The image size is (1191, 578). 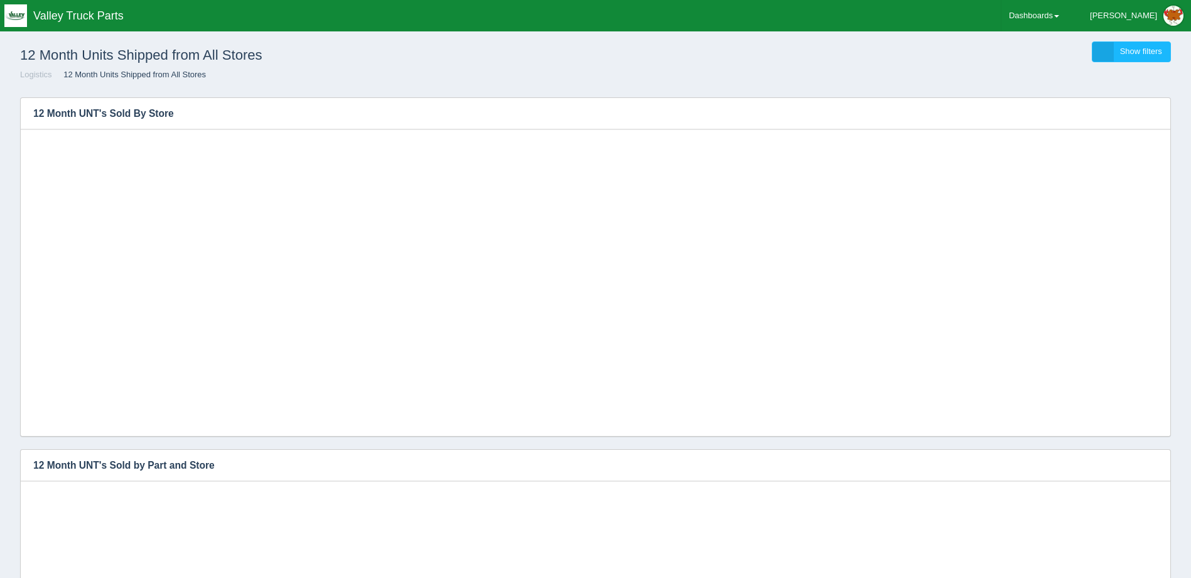 What do you see at coordinates (36, 74) in the screenshot?
I see `a: Logistics` at bounding box center [36, 74].